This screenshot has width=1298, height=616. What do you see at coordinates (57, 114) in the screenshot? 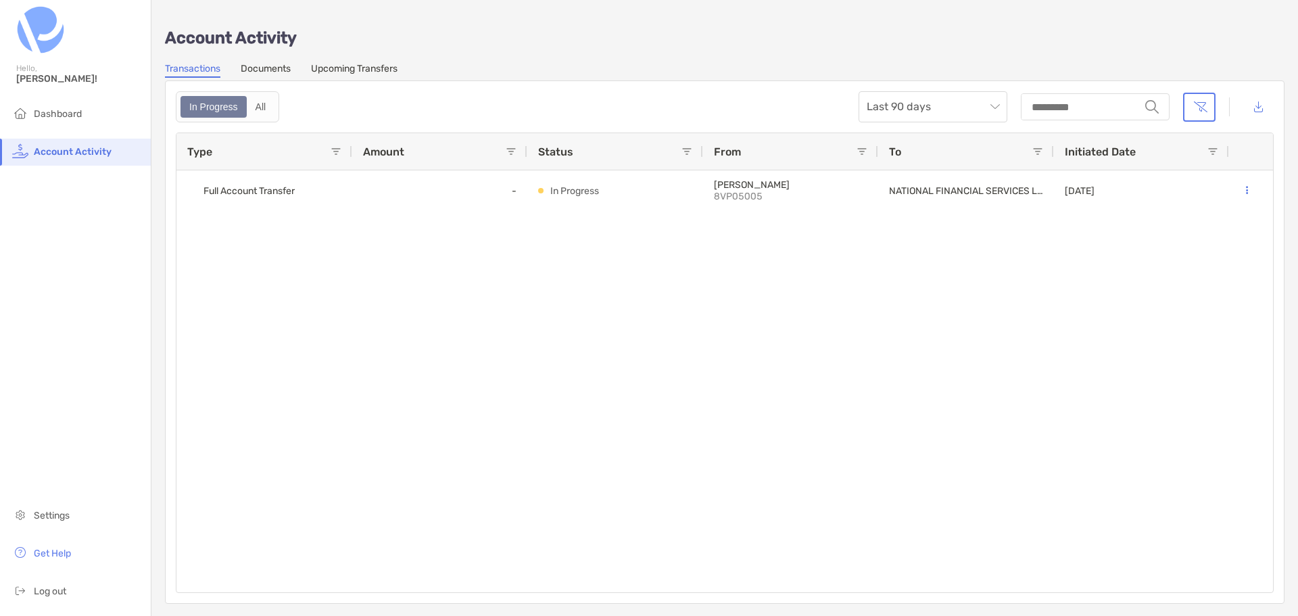
I see `span: Dashboard` at bounding box center [57, 114].